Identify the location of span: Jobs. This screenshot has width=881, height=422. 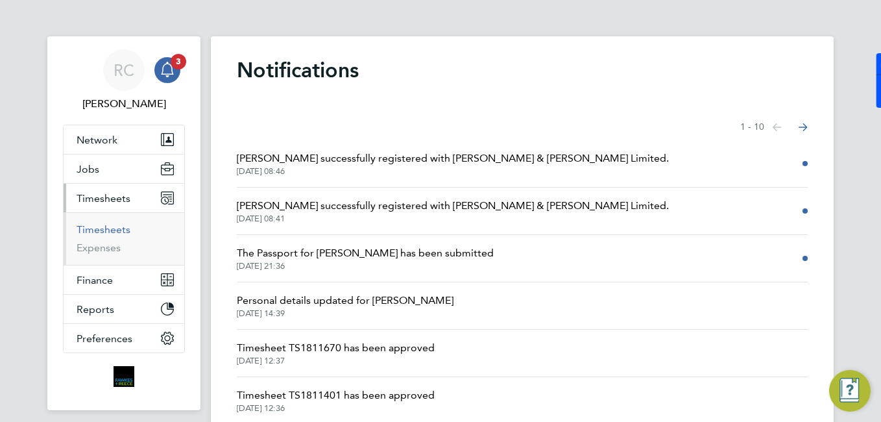
(88, 169).